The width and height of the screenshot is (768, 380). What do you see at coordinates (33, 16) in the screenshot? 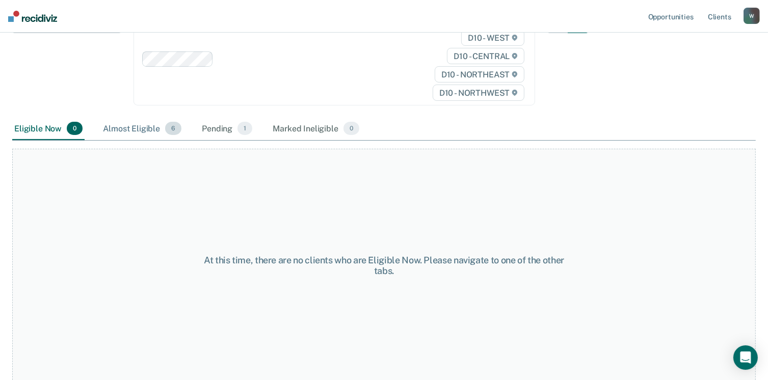
I see `img: Recidiviz` at bounding box center [33, 16].